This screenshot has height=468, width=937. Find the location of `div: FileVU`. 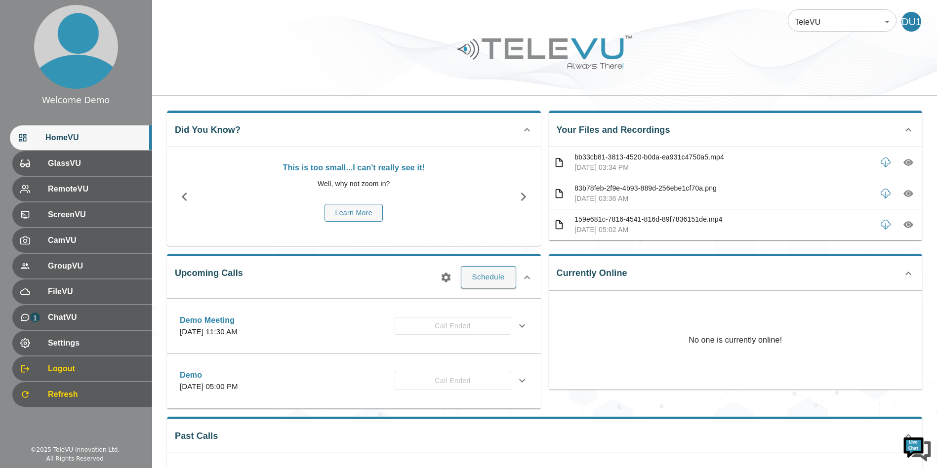

div: FileVU is located at coordinates (82, 292).